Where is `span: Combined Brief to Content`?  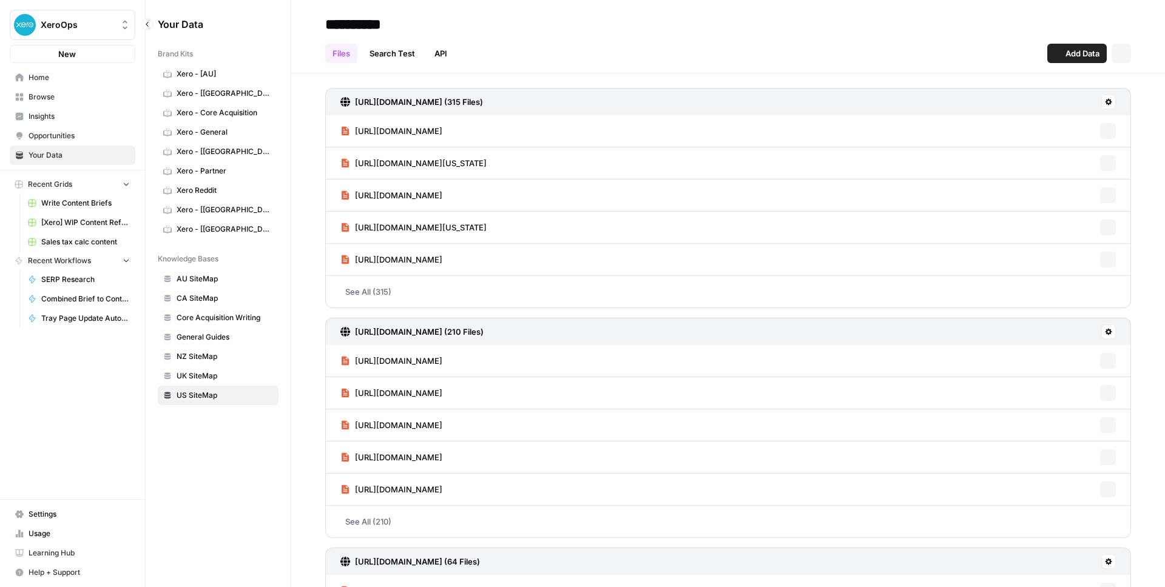 span: Combined Brief to Content is located at coordinates (86, 299).